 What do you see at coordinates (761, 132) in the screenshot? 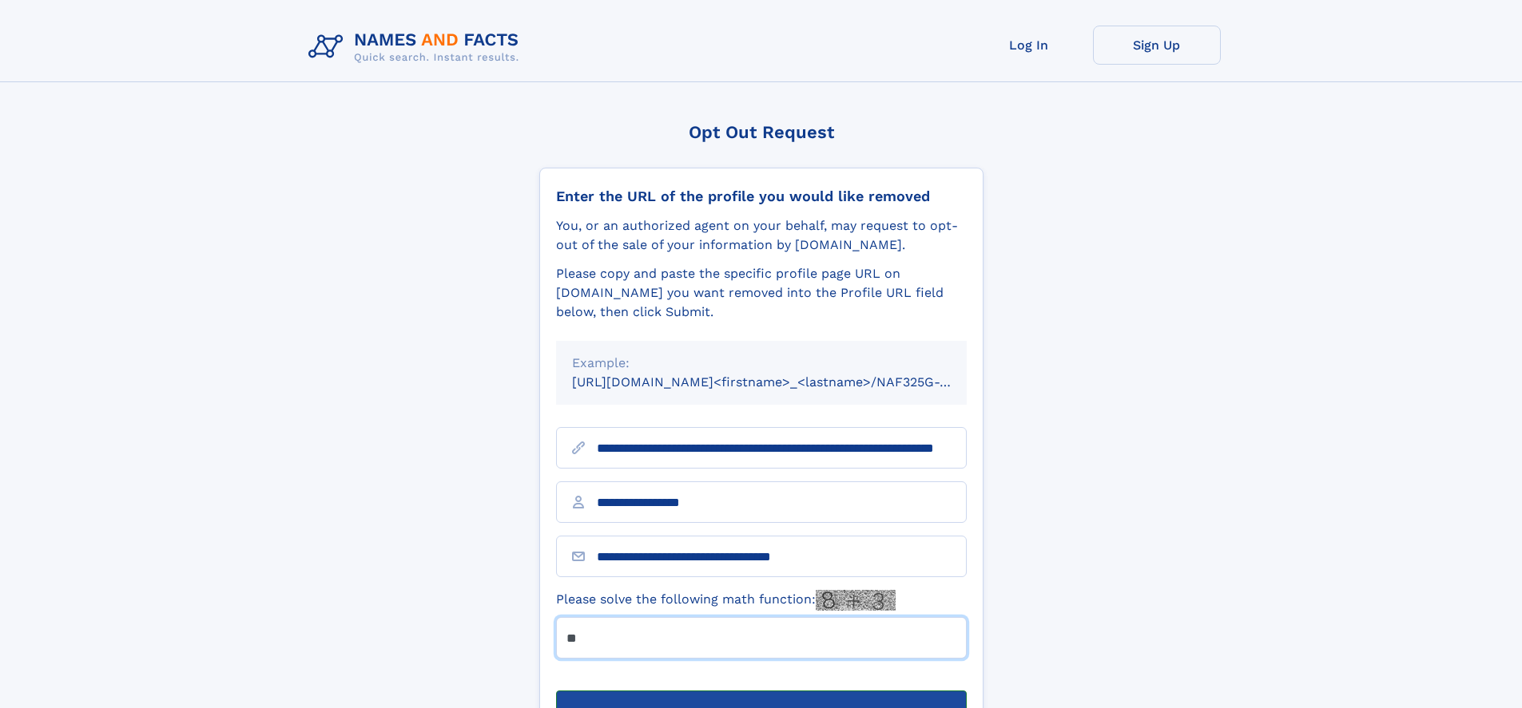
I see `div: Opt Out Request` at bounding box center [761, 132].